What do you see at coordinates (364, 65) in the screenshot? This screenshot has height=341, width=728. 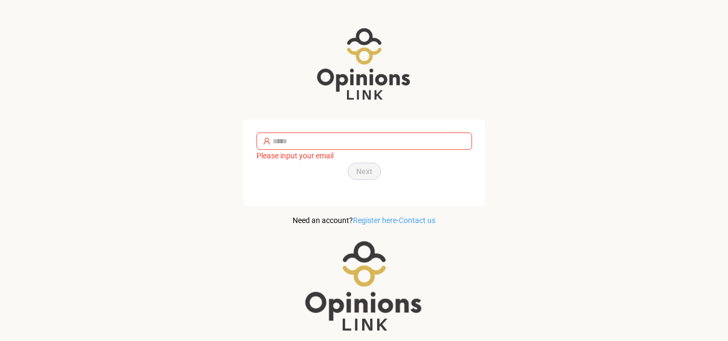 I see `img: Logo` at bounding box center [364, 65].